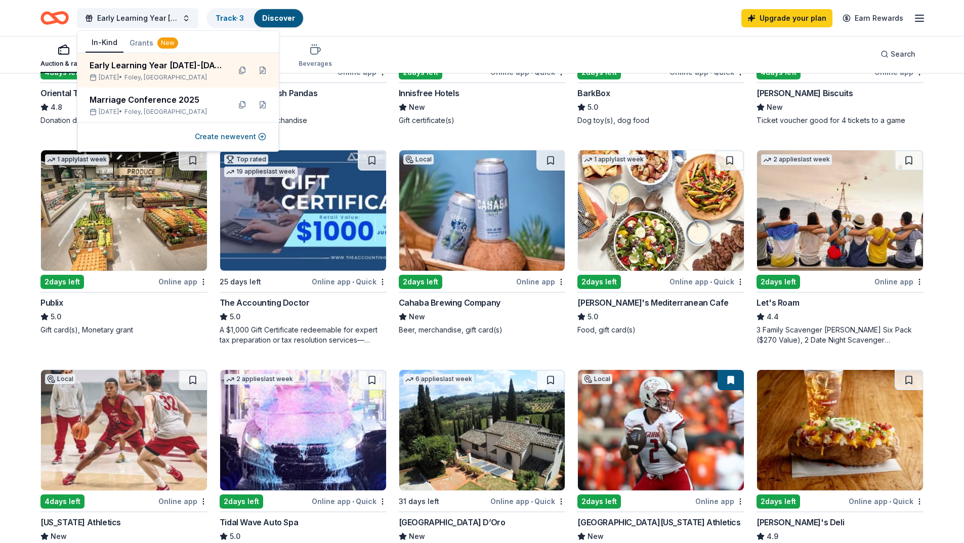  I want to click on div: 31 days left, so click(419, 502).